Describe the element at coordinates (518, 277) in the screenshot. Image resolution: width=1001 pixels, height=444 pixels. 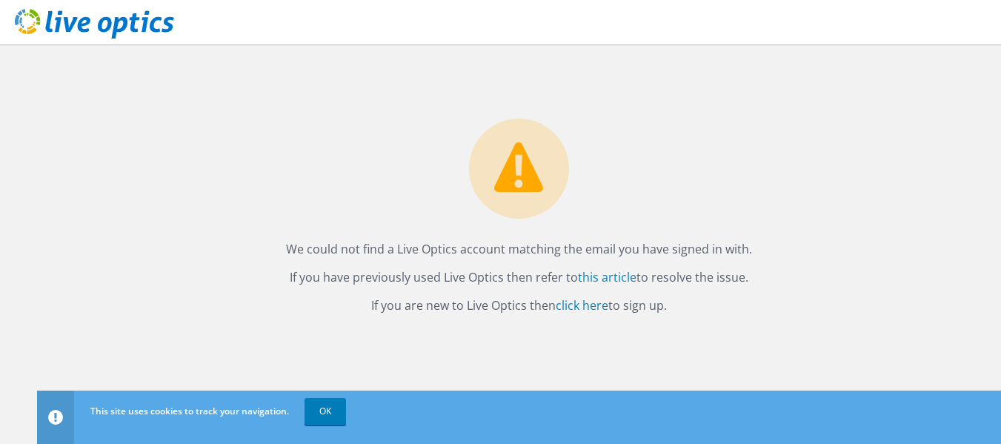
I see `p: If you have previously used Live Optics then refer to to resolve the issue.` at that location.